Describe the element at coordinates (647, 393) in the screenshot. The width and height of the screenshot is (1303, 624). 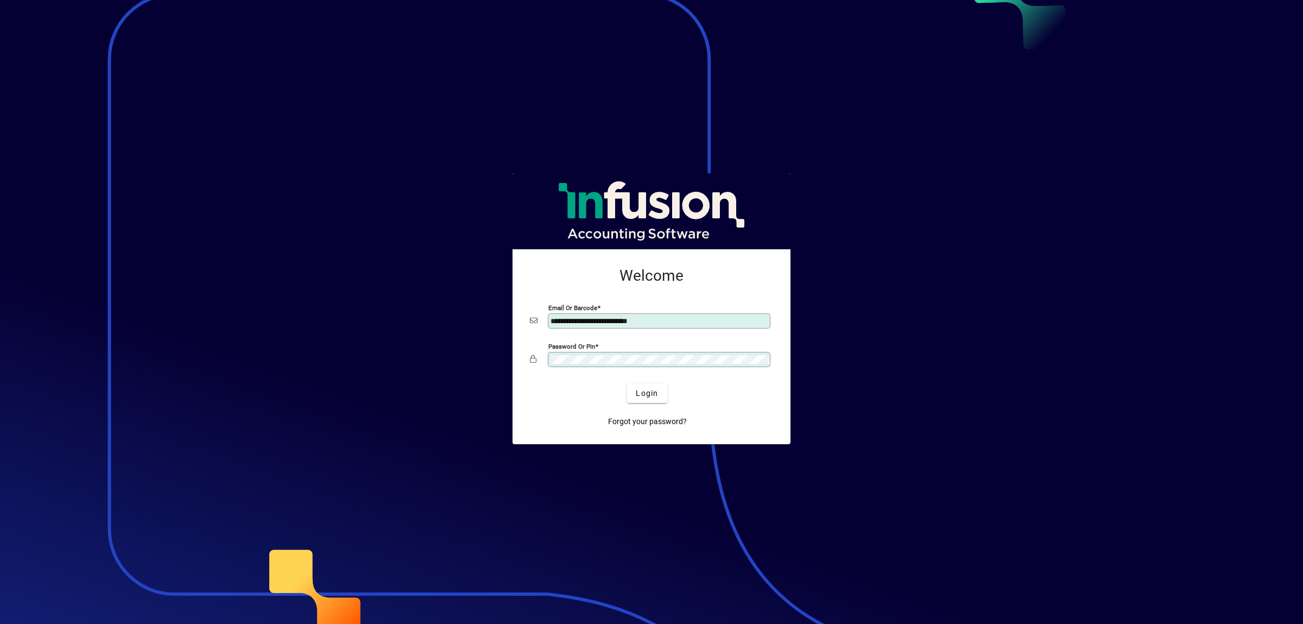
I see `button: Login` at that location.